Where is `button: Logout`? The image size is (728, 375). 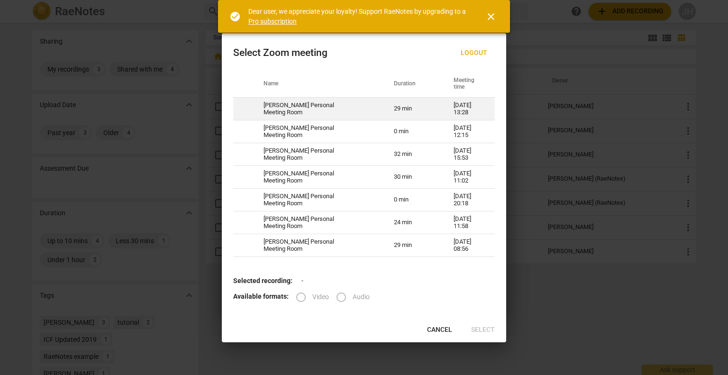 button: Logout is located at coordinates (474, 53).